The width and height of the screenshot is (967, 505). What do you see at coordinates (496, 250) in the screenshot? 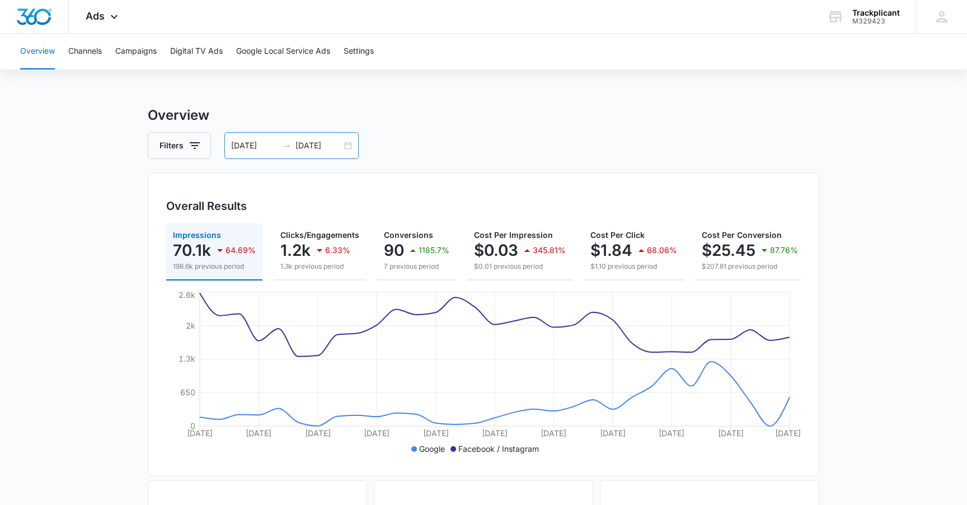
I see `p: $0.03` at bounding box center [496, 250].